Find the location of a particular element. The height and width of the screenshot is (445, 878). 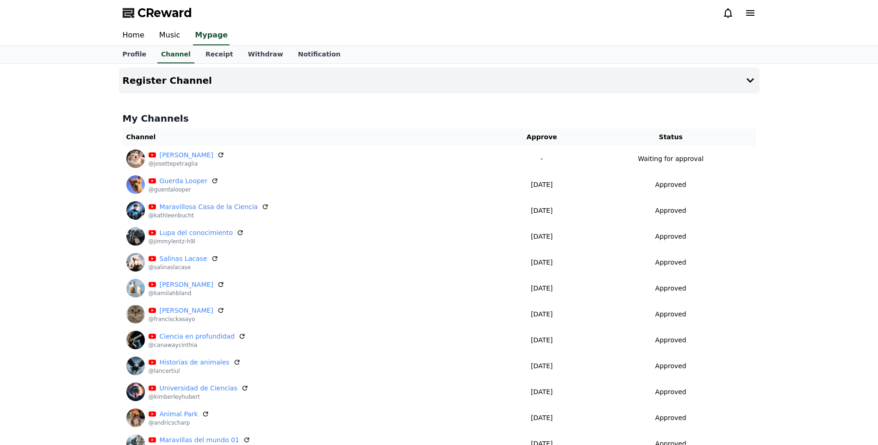

a: Ciencia en profundidad is located at coordinates (197, 336).